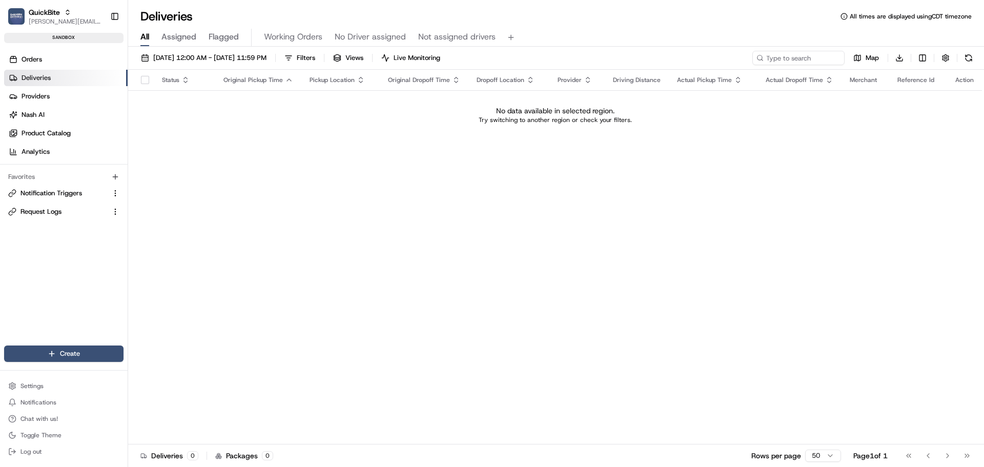 The width and height of the screenshot is (984, 467). What do you see at coordinates (306, 58) in the screenshot?
I see `span: Filters` at bounding box center [306, 58].